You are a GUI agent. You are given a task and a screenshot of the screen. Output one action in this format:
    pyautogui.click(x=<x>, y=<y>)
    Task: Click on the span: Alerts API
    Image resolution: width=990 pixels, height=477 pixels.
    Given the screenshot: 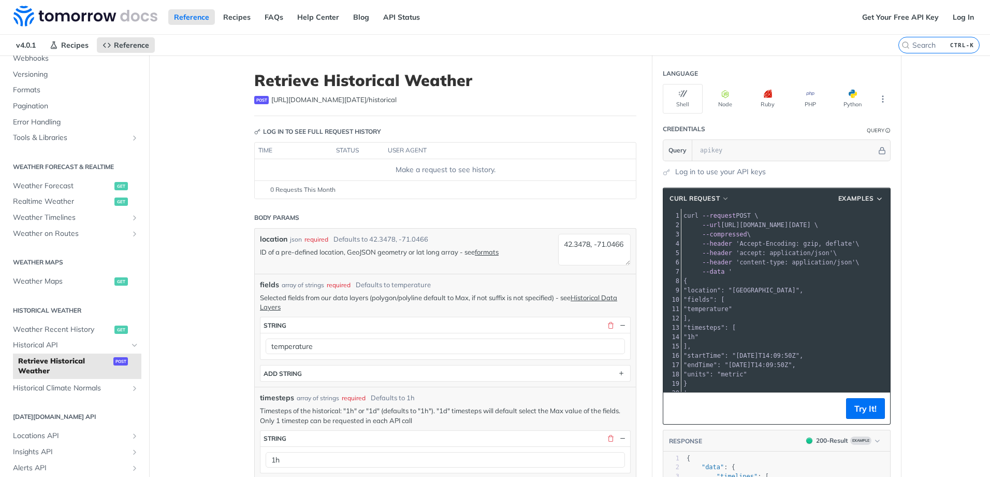 What is the action you would take?
    pyautogui.click(x=70, y=468)
    